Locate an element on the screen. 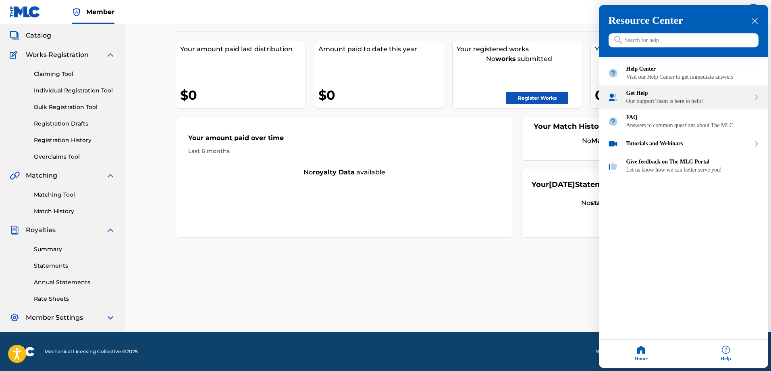 This screenshot has height=371, width=771. div: entering resource center home is located at coordinates (684, 118).